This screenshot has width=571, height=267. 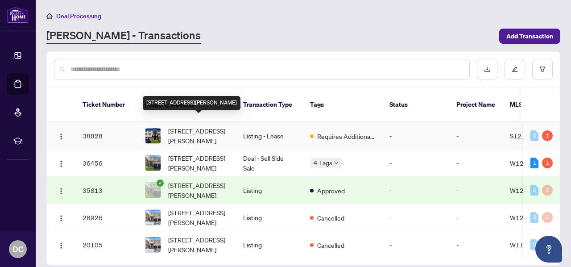 I want to click on th: Tags, so click(x=342, y=105).